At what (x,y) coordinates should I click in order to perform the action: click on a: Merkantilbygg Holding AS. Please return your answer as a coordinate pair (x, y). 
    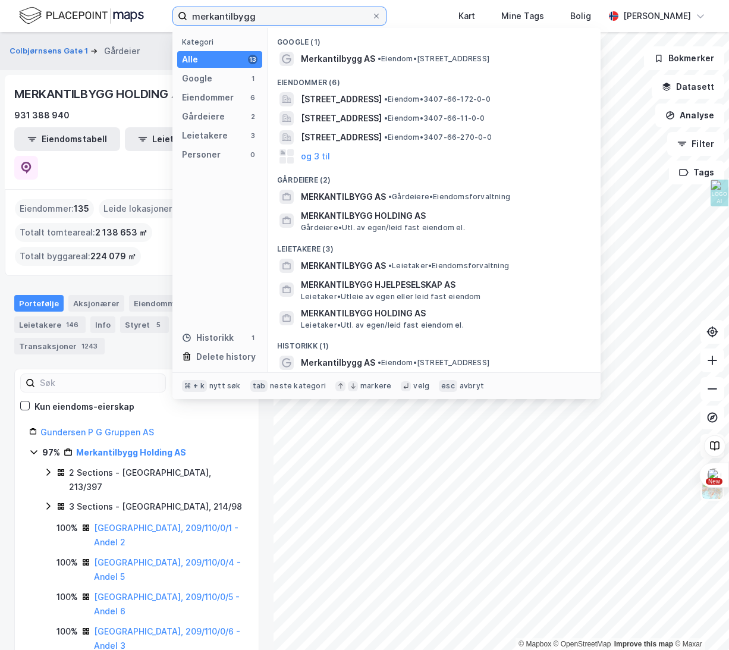
    Looking at the image, I should click on (131, 452).